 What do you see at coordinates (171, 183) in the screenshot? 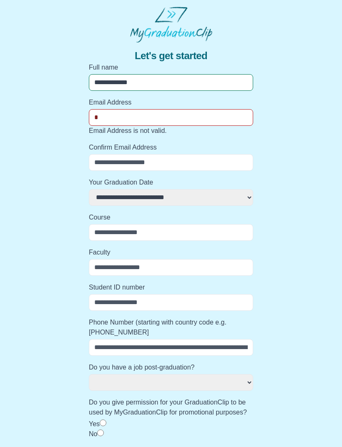
I see `label: Your Graduation Date` at bounding box center [171, 183].